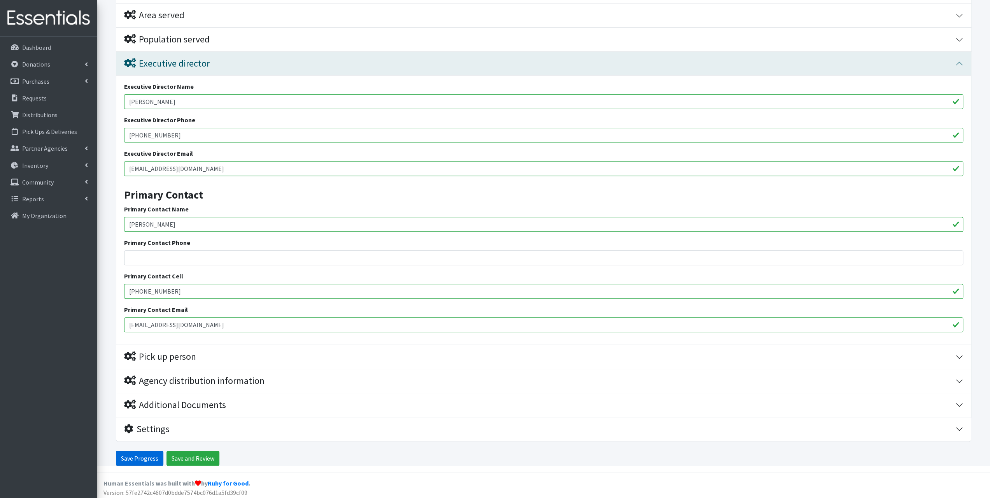  What do you see at coordinates (38, 182) in the screenshot?
I see `p: Community` at bounding box center [38, 182].